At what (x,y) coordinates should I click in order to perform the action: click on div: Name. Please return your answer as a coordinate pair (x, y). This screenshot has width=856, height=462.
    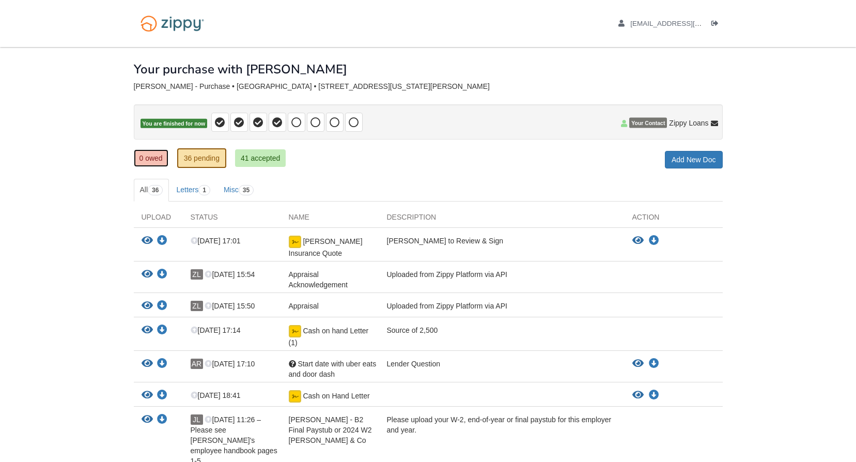
    Looking at the image, I should click on (330, 220).